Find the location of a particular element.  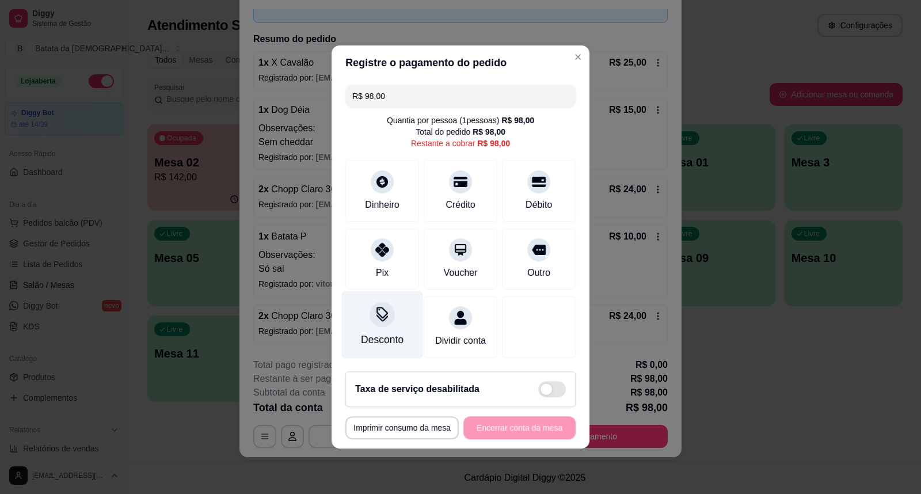

div: Voucher is located at coordinates (460, 273).